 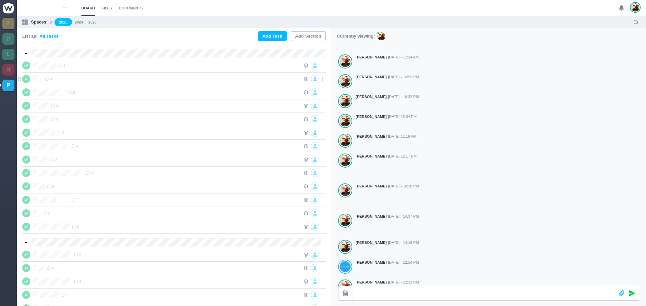 I want to click on button: Add Section, so click(x=308, y=36).